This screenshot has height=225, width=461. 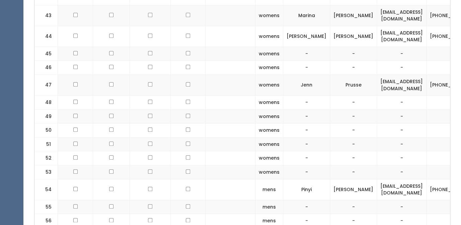 What do you see at coordinates (46, 144) in the screenshot?
I see `td: 51` at bounding box center [46, 144].